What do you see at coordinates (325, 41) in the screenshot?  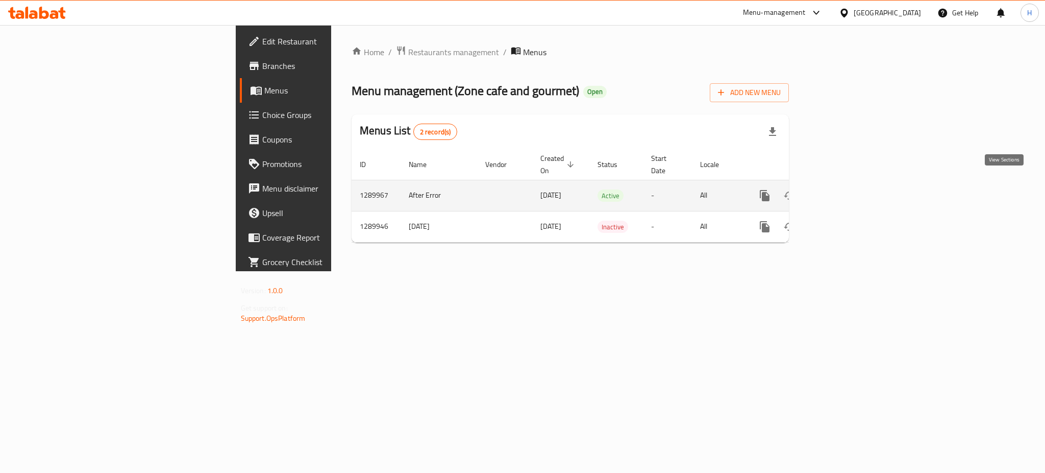 I see `a: Edit Restaurant` at bounding box center [325, 41].